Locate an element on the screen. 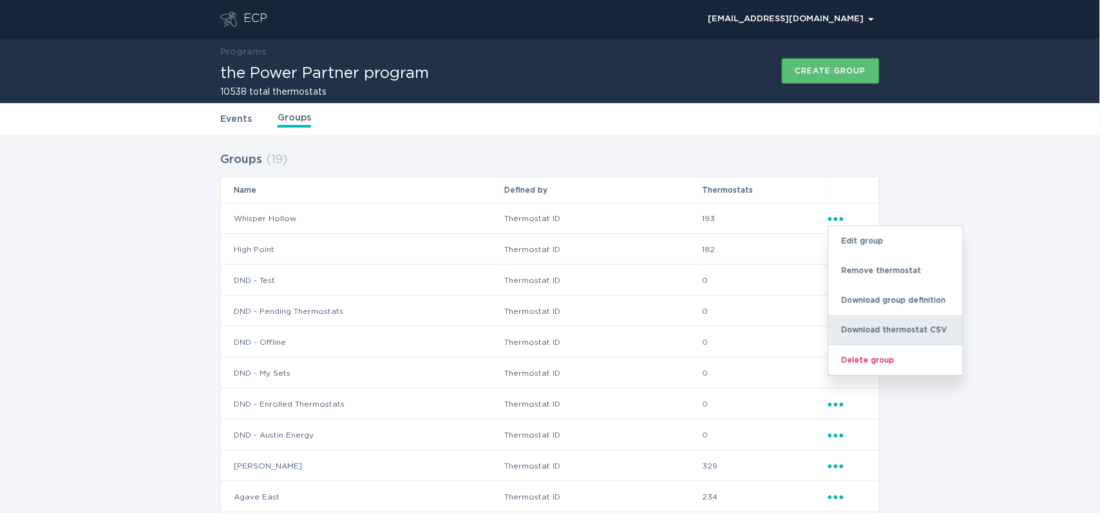  td: DND - My Sets is located at coordinates (363, 373).